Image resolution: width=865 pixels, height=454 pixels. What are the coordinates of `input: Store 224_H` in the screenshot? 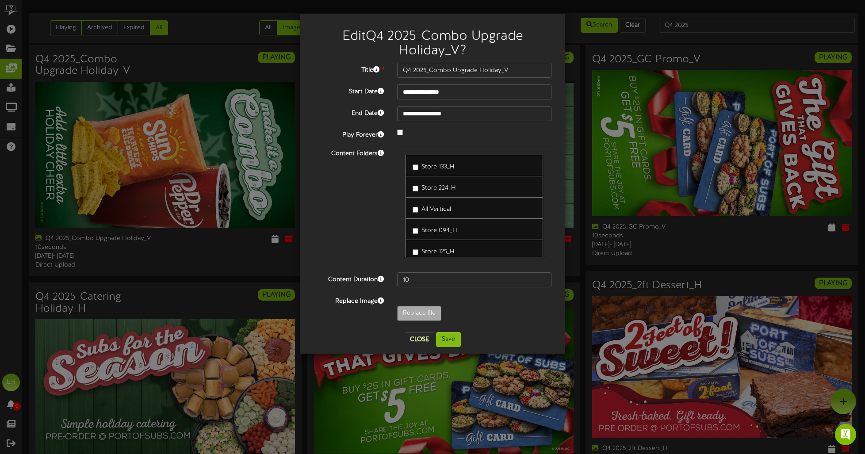 It's located at (415, 188).